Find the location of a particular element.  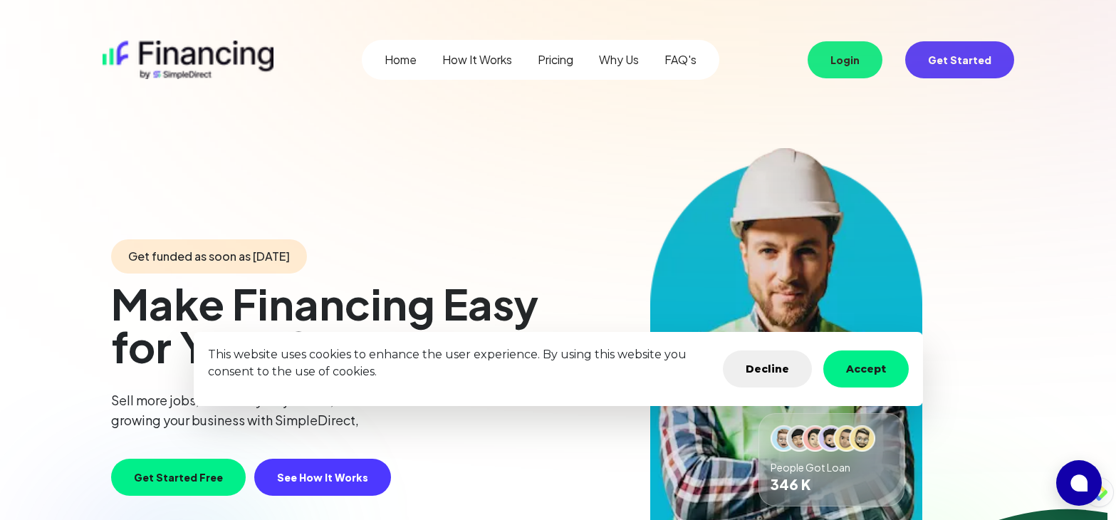

a: Get Started is located at coordinates (960, 60).